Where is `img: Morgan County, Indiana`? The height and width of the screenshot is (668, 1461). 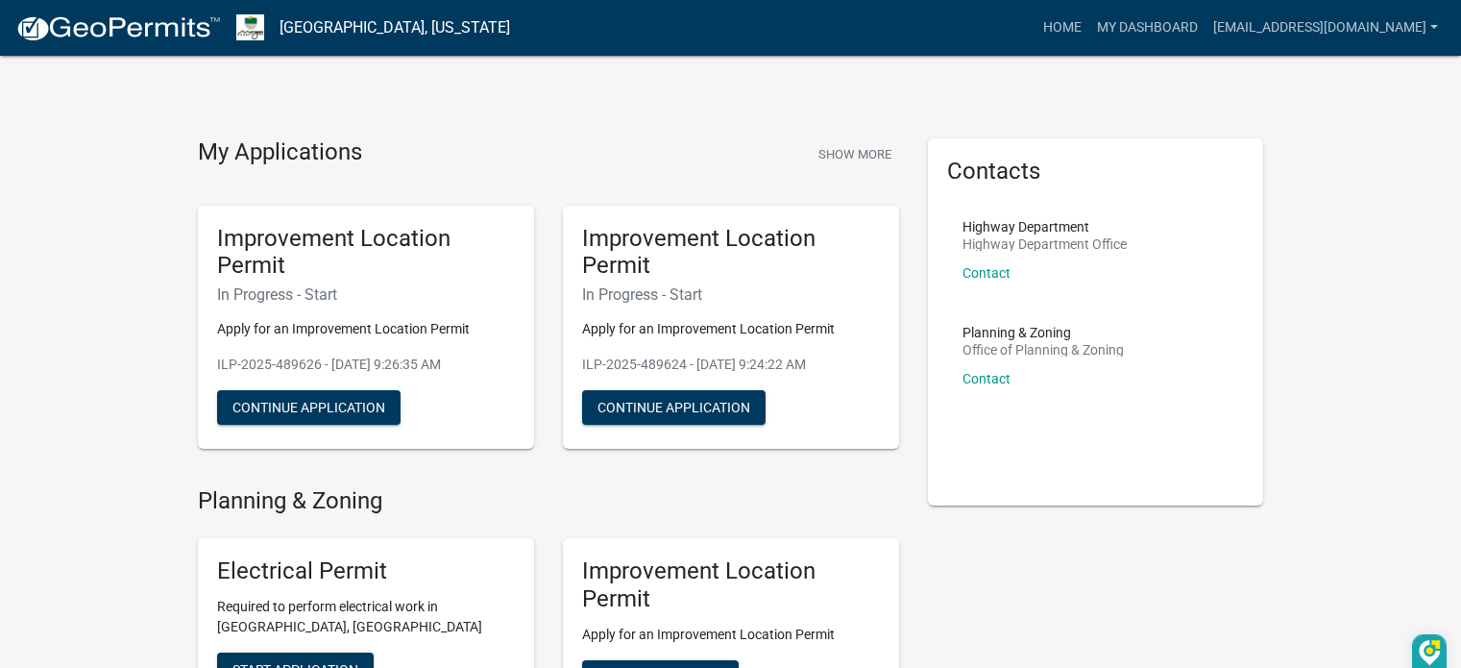
img: Morgan County, Indiana is located at coordinates (250, 27).